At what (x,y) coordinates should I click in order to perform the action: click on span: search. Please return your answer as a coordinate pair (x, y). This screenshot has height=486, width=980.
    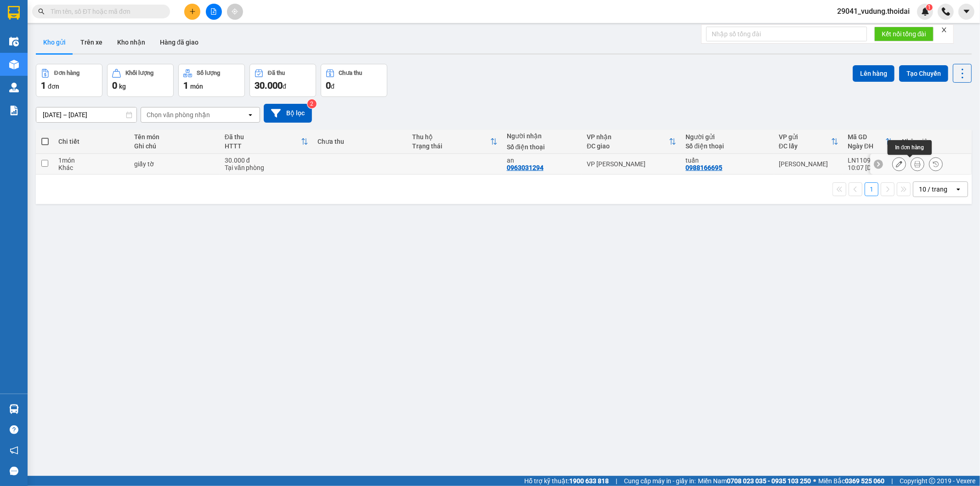
    Looking at the image, I should click on (41, 11).